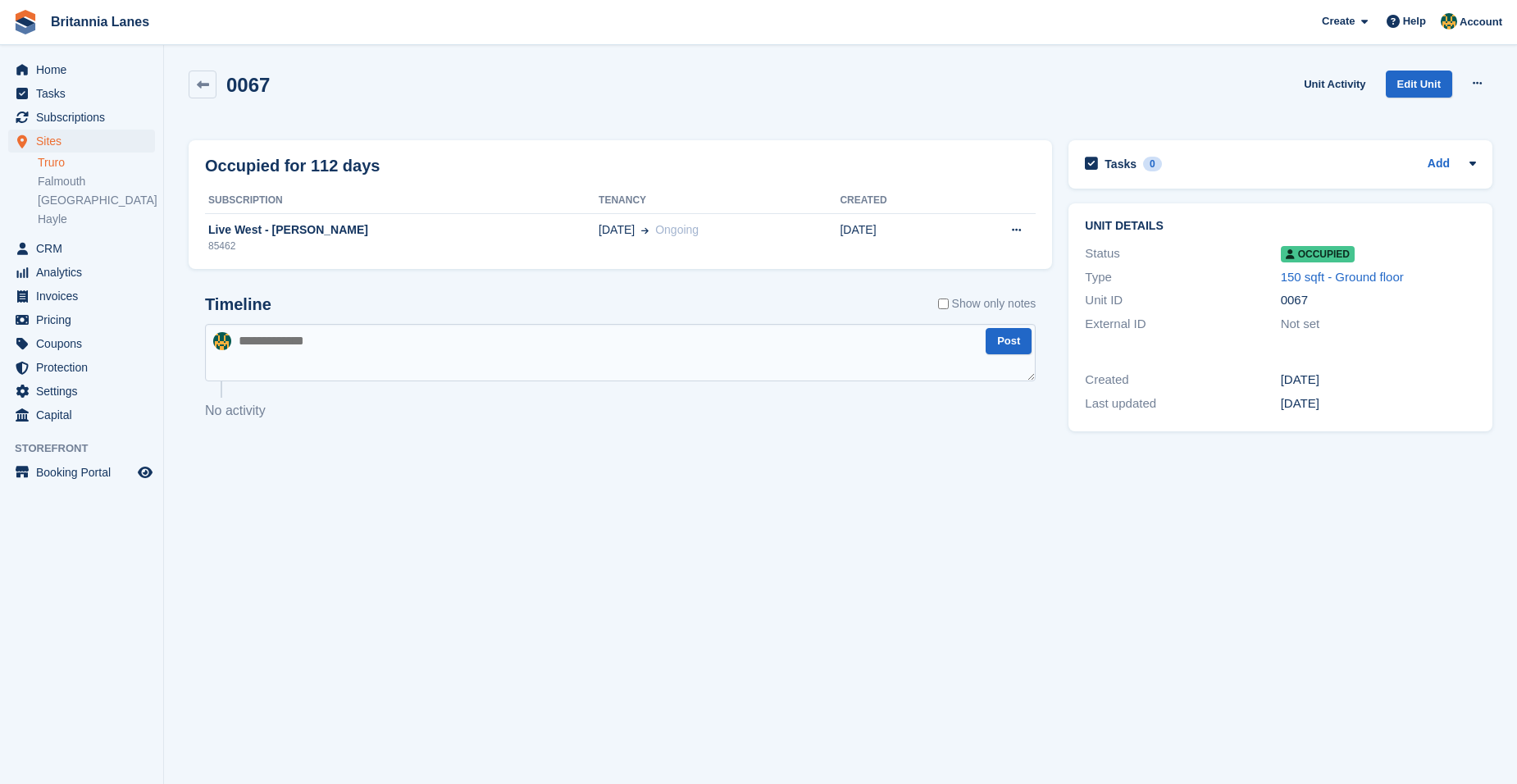 The image size is (1517, 784). I want to click on span: Coupons, so click(86, 344).